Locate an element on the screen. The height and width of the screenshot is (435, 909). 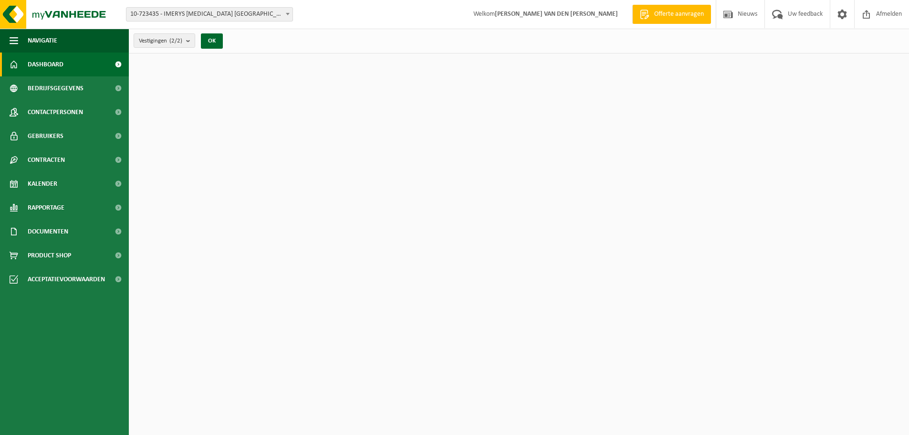
span: Navigatie is located at coordinates (42, 41).